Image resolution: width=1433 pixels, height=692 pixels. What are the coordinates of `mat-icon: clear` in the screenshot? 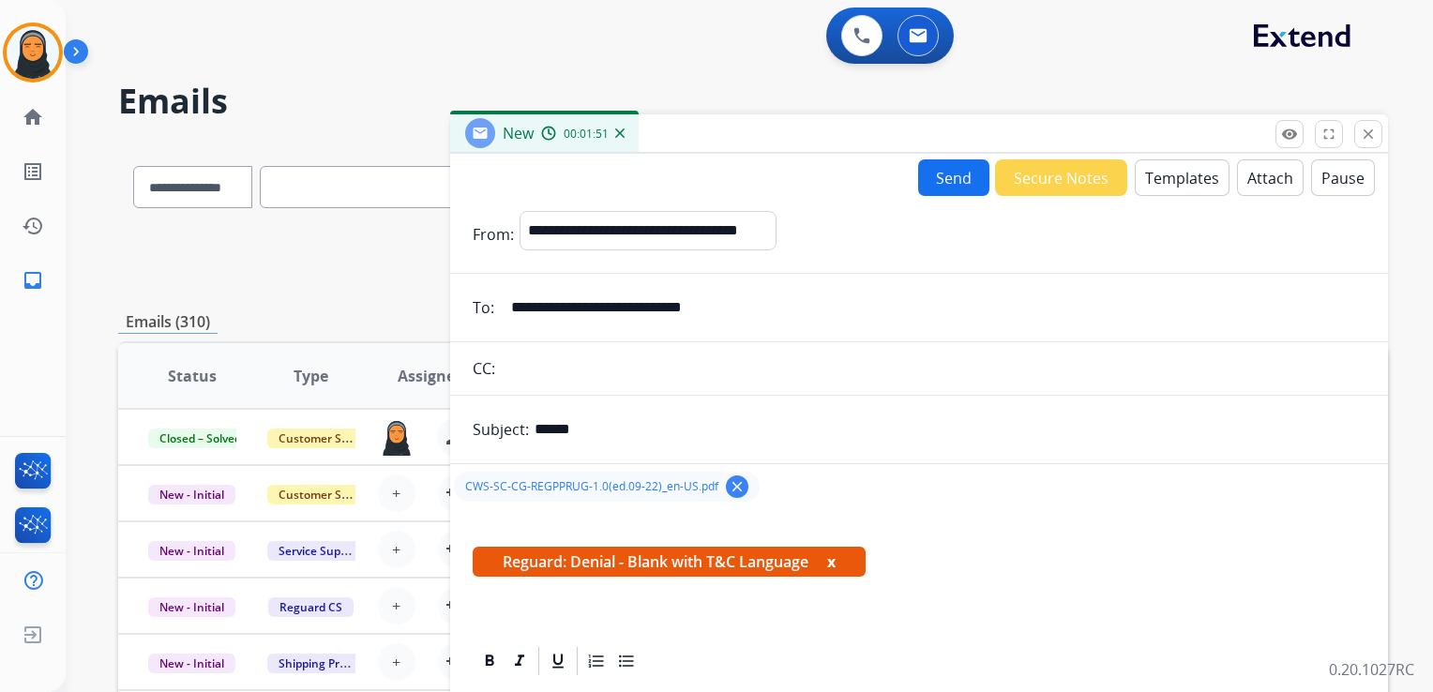 It's located at (737, 487).